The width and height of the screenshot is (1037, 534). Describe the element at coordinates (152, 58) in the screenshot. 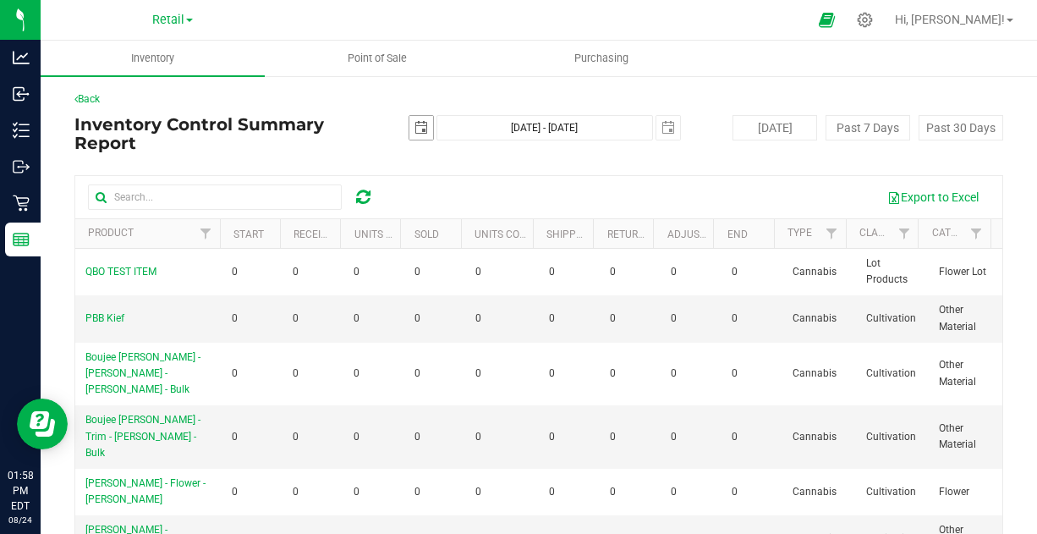

I see `a: Inventory` at that location.